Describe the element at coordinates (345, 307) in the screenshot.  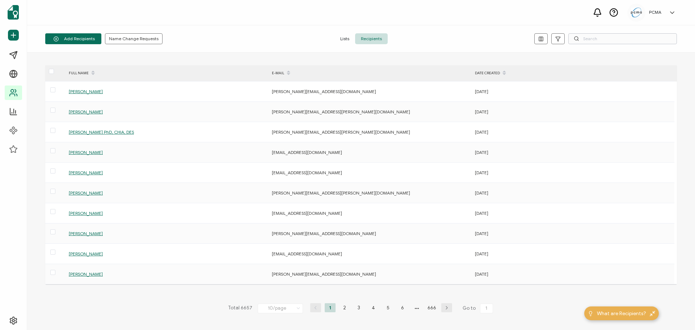
I see `li: 2` at that location.